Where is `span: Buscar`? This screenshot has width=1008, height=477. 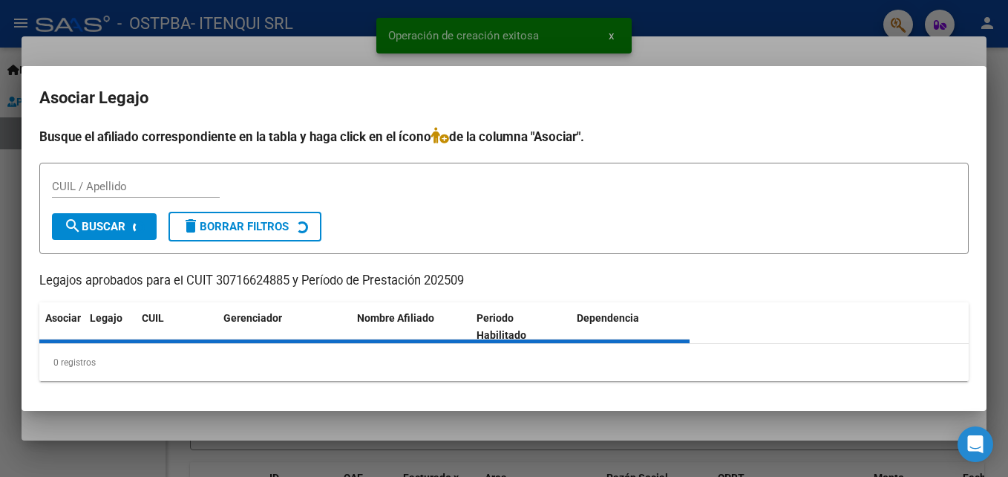 span: Buscar is located at coordinates (94, 226).